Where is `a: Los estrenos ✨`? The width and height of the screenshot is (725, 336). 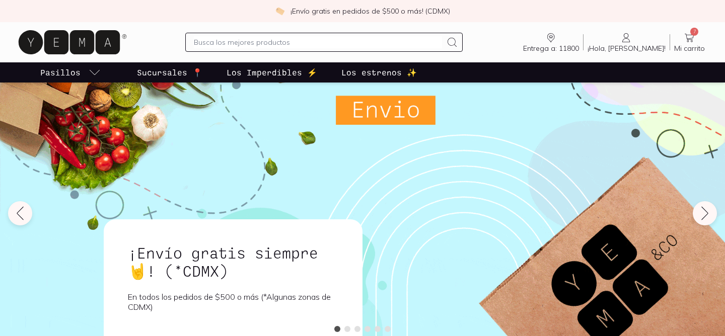
a: Los estrenos ✨ is located at coordinates (379, 72).